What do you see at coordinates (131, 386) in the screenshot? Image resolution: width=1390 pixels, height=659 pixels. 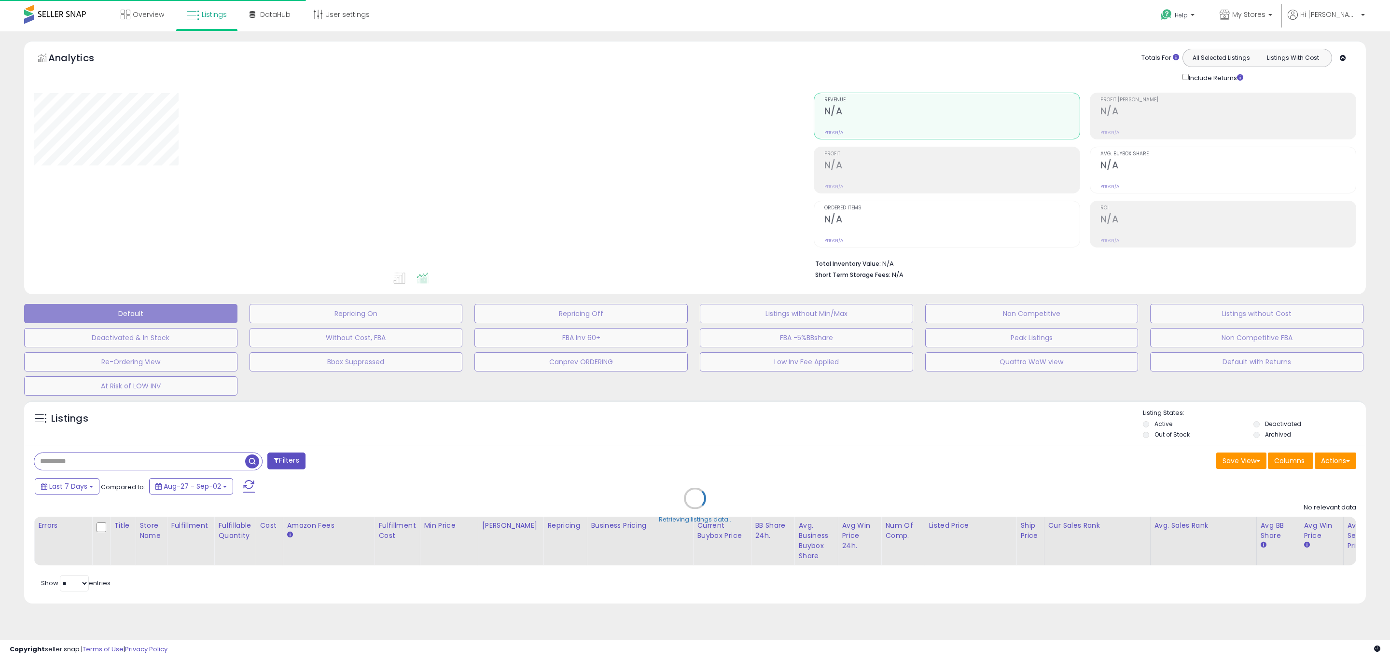 I see `button: At Risk of LOW INV` at bounding box center [131, 386].